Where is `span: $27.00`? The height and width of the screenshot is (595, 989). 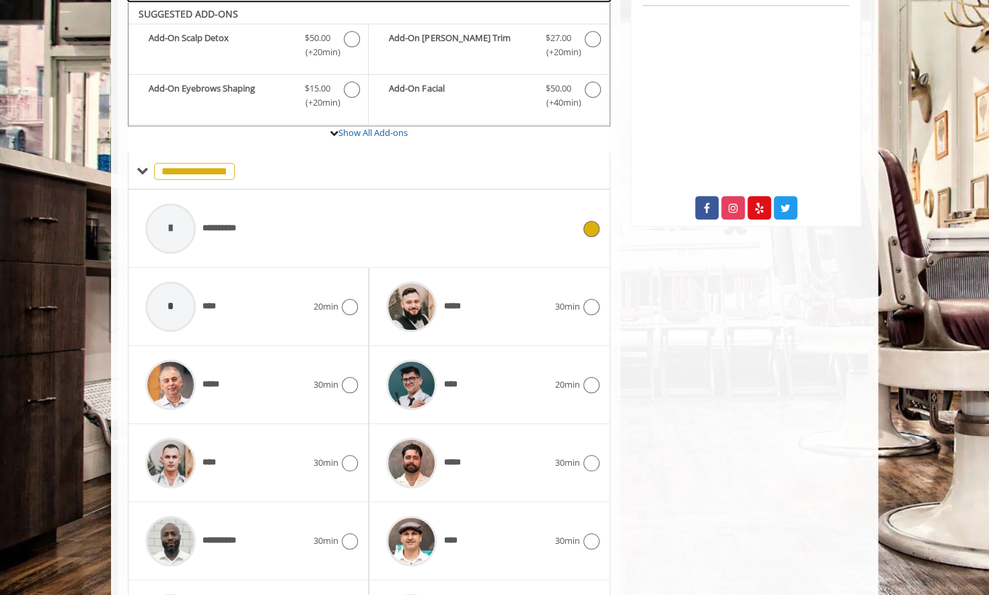
span: $27.00 is located at coordinates (559, 38).